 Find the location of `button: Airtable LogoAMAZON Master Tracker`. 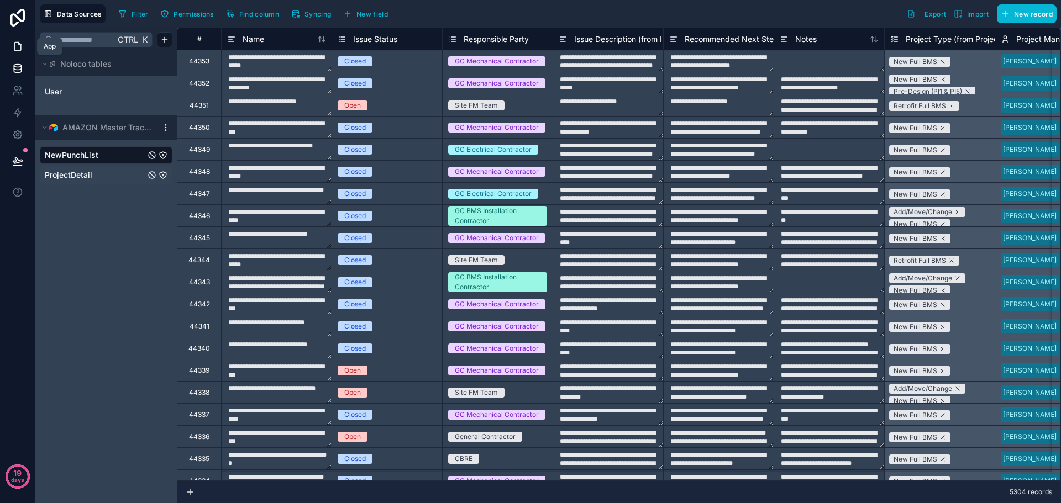

button: Airtable LogoAMAZON Master Tracker is located at coordinates (98, 128).